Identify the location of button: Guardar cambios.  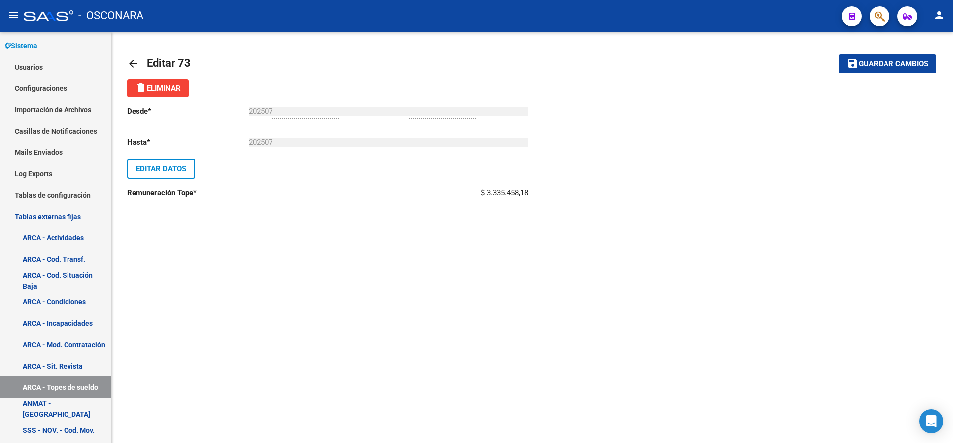
(888, 63).